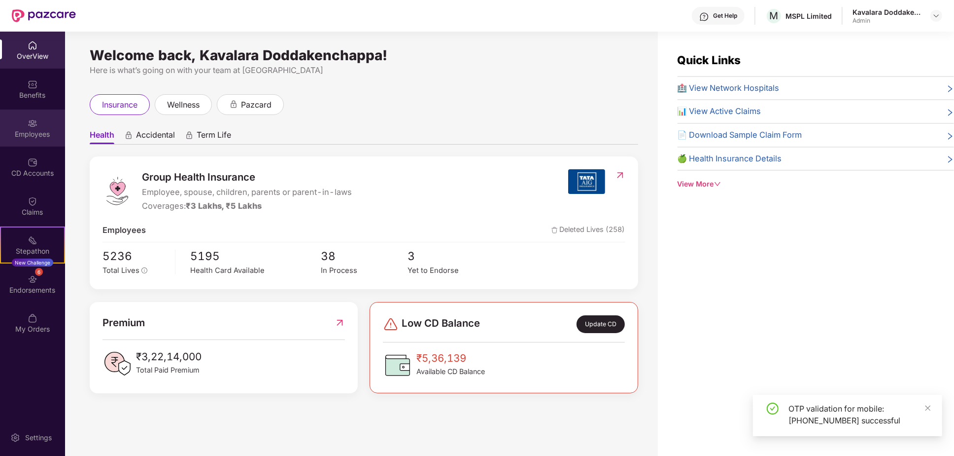 The height and width of the screenshot is (456, 954). I want to click on span: ₹3,22,14,000, so click(169, 356).